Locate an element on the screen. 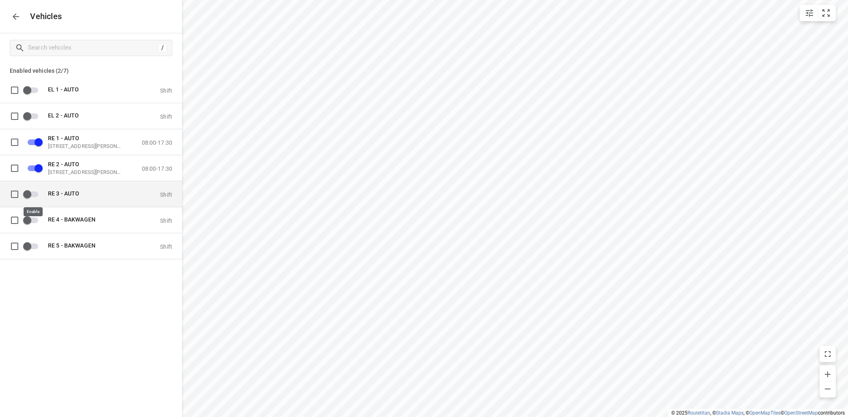 Image resolution: width=848 pixels, height=417 pixels. input: Search vehicles is located at coordinates (93, 48).